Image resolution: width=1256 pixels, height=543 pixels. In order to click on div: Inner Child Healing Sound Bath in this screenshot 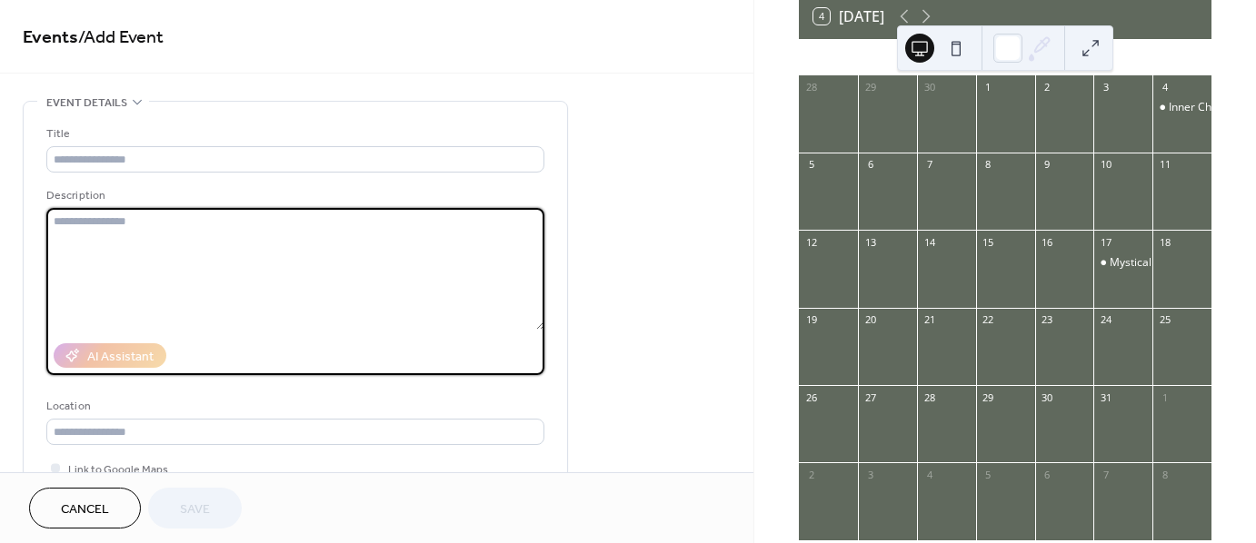, I will do `click(1181, 107)`.